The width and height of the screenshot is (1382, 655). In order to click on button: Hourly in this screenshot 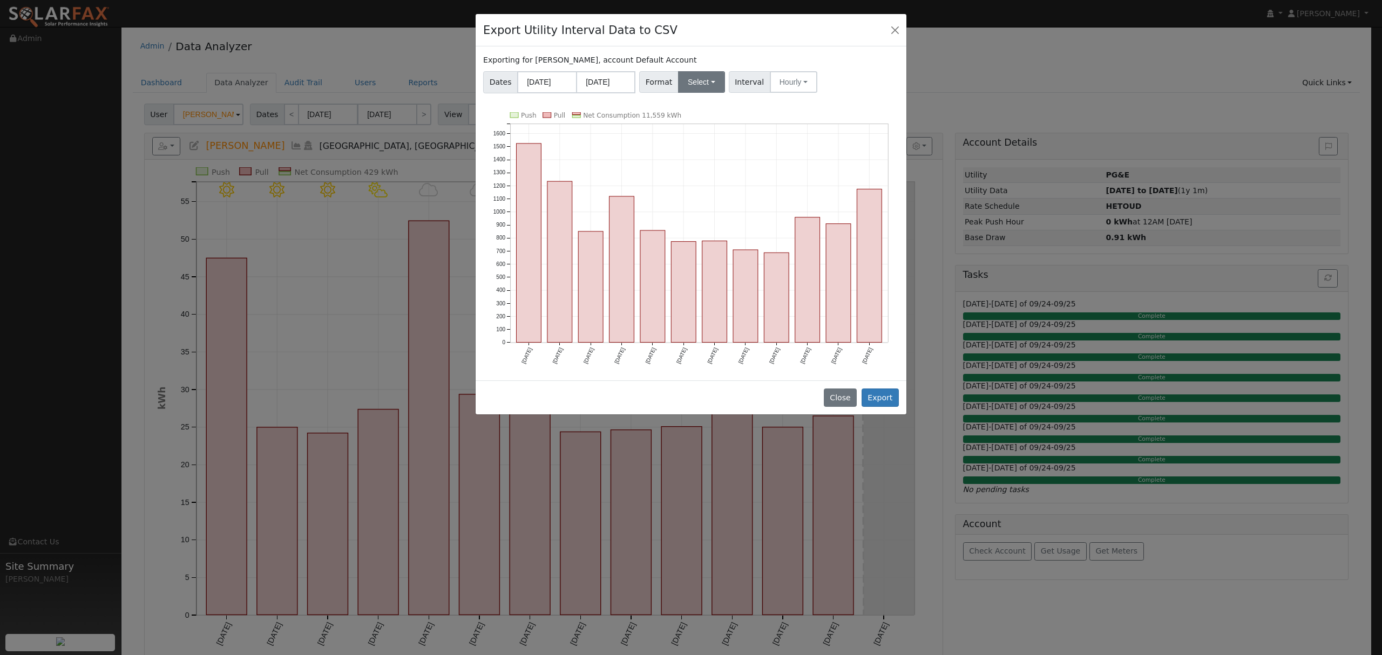, I will do `click(793, 82)`.